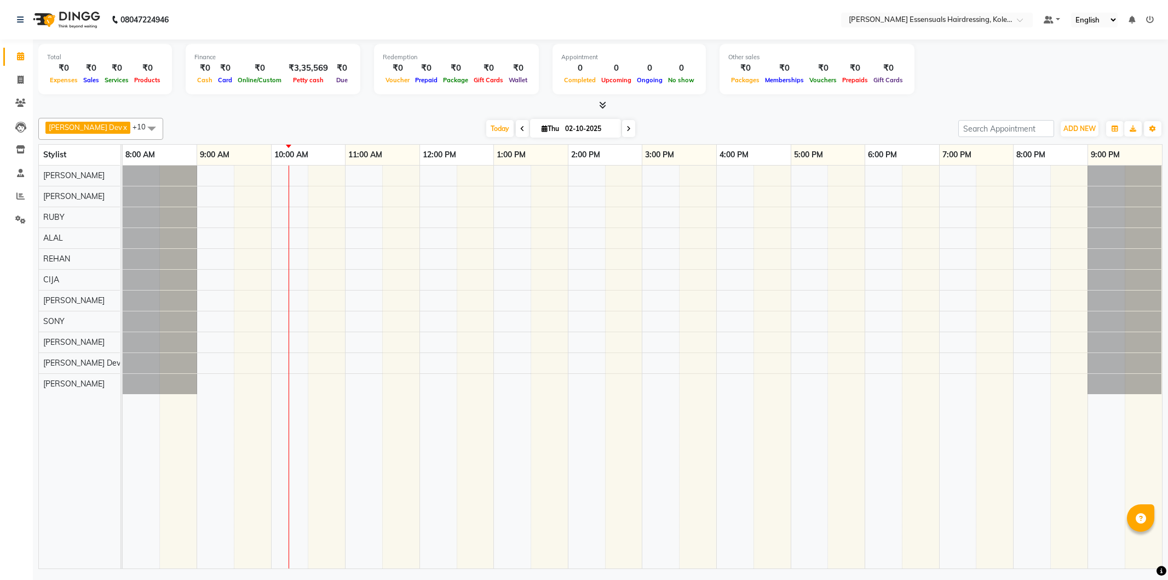  Describe the element at coordinates (260, 80) in the screenshot. I see `span: Online/Custom` at that location.